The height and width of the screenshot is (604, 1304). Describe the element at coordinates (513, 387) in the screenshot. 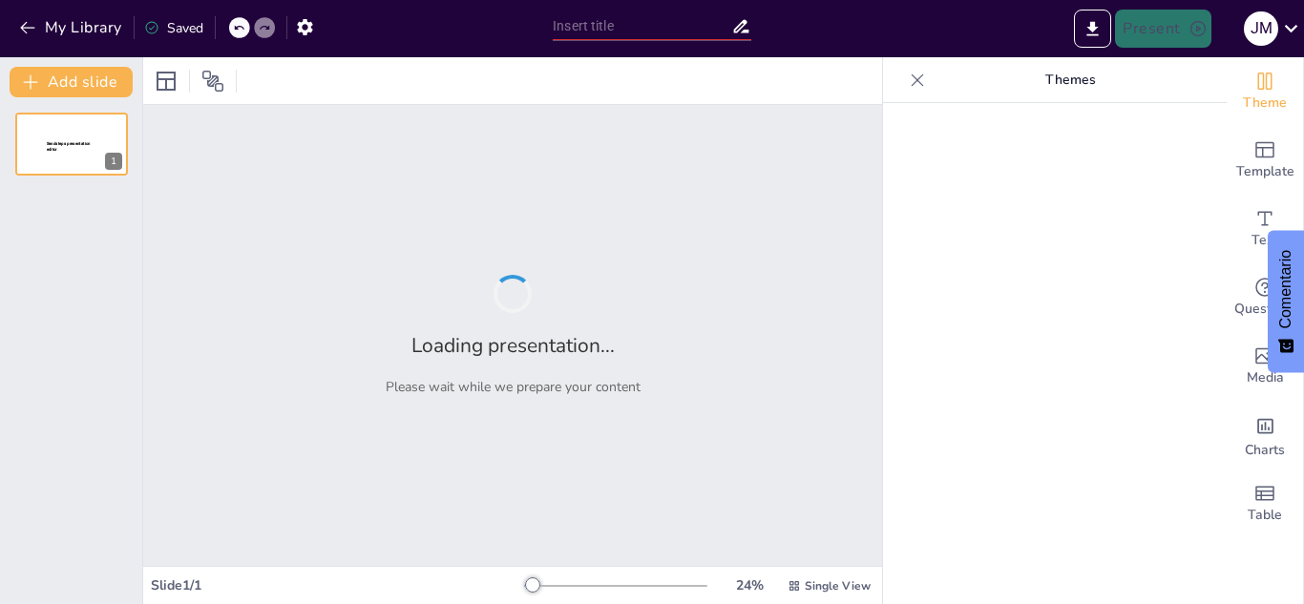

I see `p: Please wait while we prepare your content` at that location.